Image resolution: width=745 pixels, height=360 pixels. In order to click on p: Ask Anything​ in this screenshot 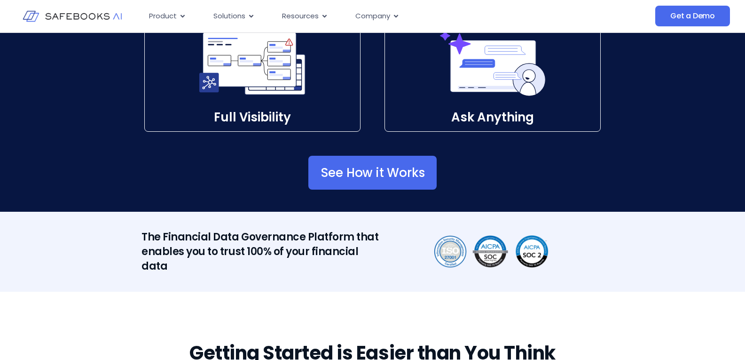, I will do `click(493, 117)`.